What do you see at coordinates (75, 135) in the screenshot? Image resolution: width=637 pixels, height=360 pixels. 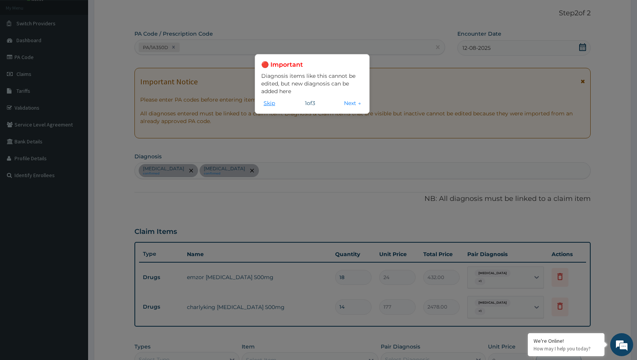 I see `span: We're online!` at bounding box center [75, 135].